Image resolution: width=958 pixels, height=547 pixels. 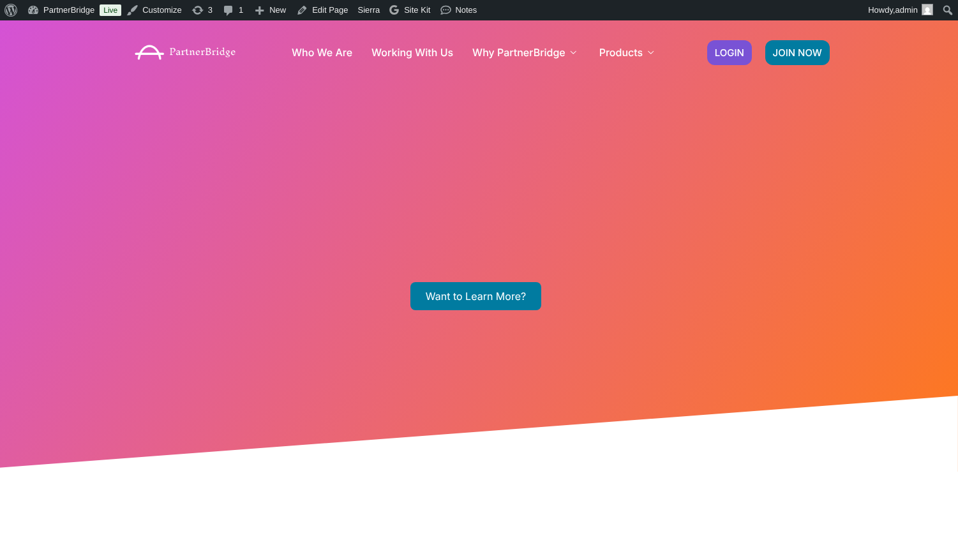 What do you see at coordinates (413, 52) in the screenshot?
I see `a: Working With Us` at bounding box center [413, 52].